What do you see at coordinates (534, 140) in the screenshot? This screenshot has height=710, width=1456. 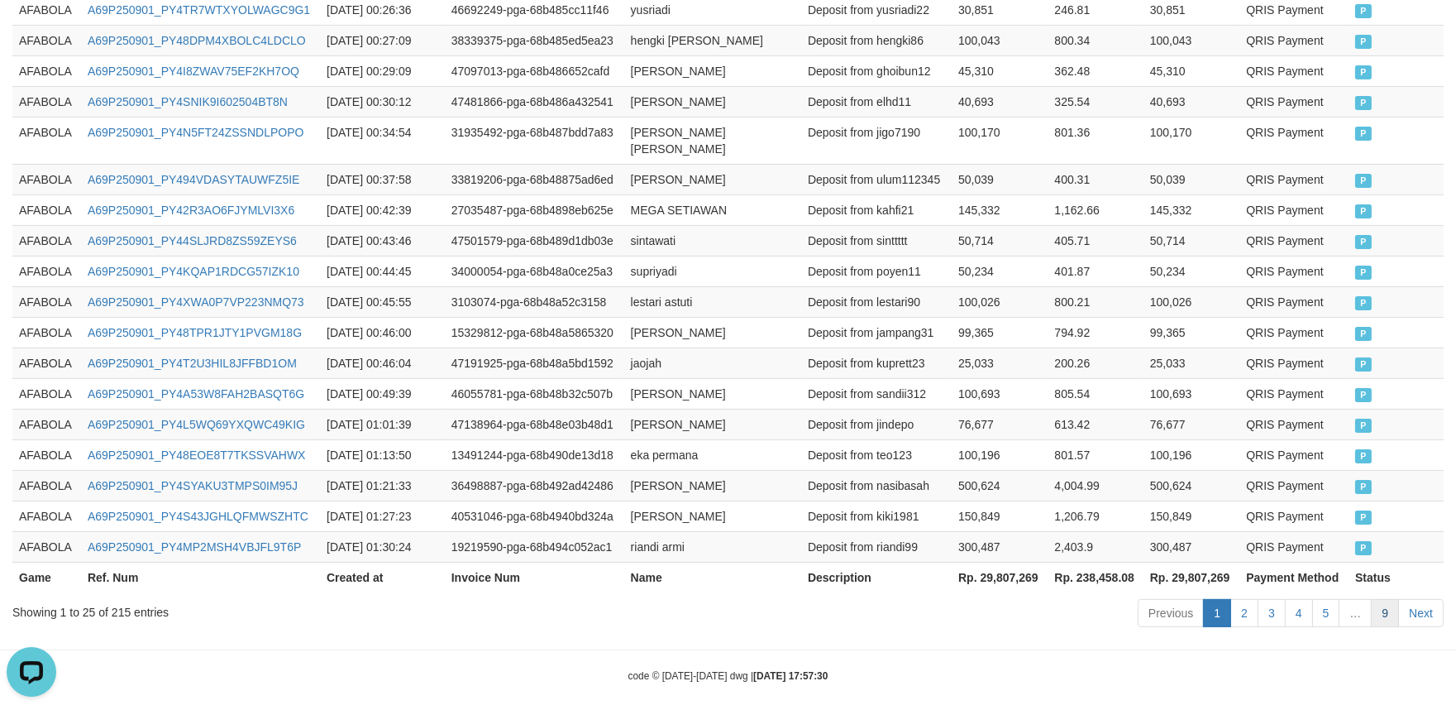 I see `td: 31935492-pga-68b487bdd7a83` at bounding box center [534, 140].